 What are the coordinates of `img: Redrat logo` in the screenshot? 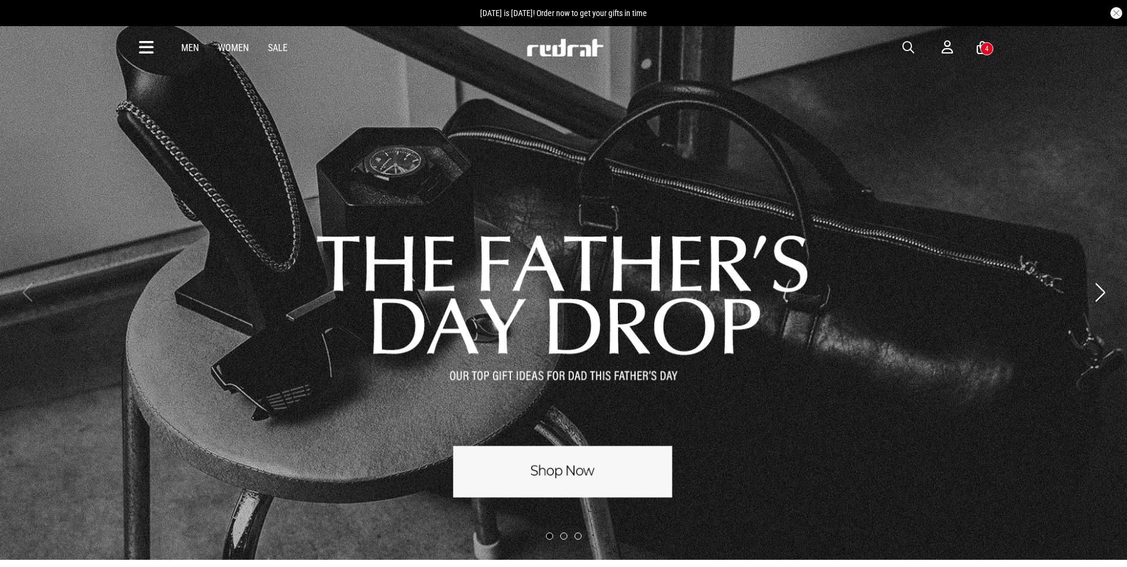 It's located at (565, 48).